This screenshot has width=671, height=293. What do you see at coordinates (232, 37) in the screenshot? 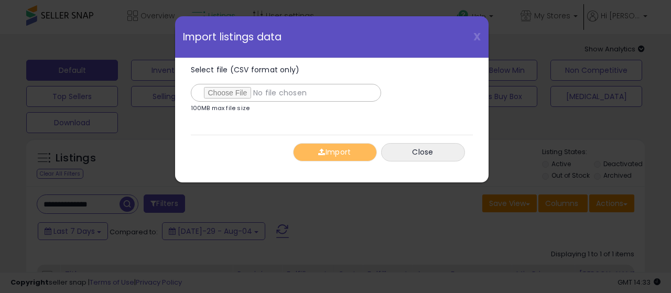
I see `span: Import listings data` at bounding box center [232, 37].